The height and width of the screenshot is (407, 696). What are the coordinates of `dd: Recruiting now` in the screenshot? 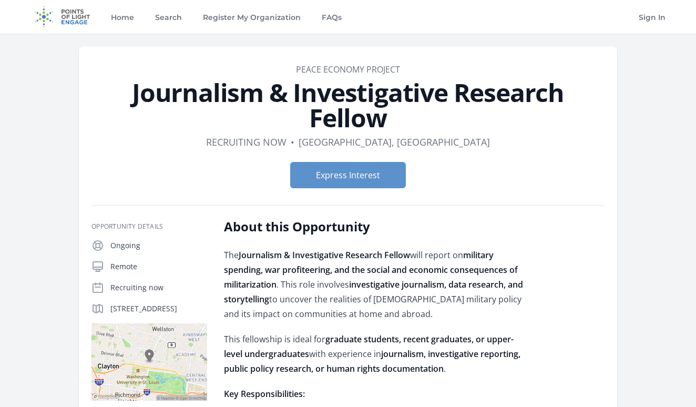 It's located at (246, 142).